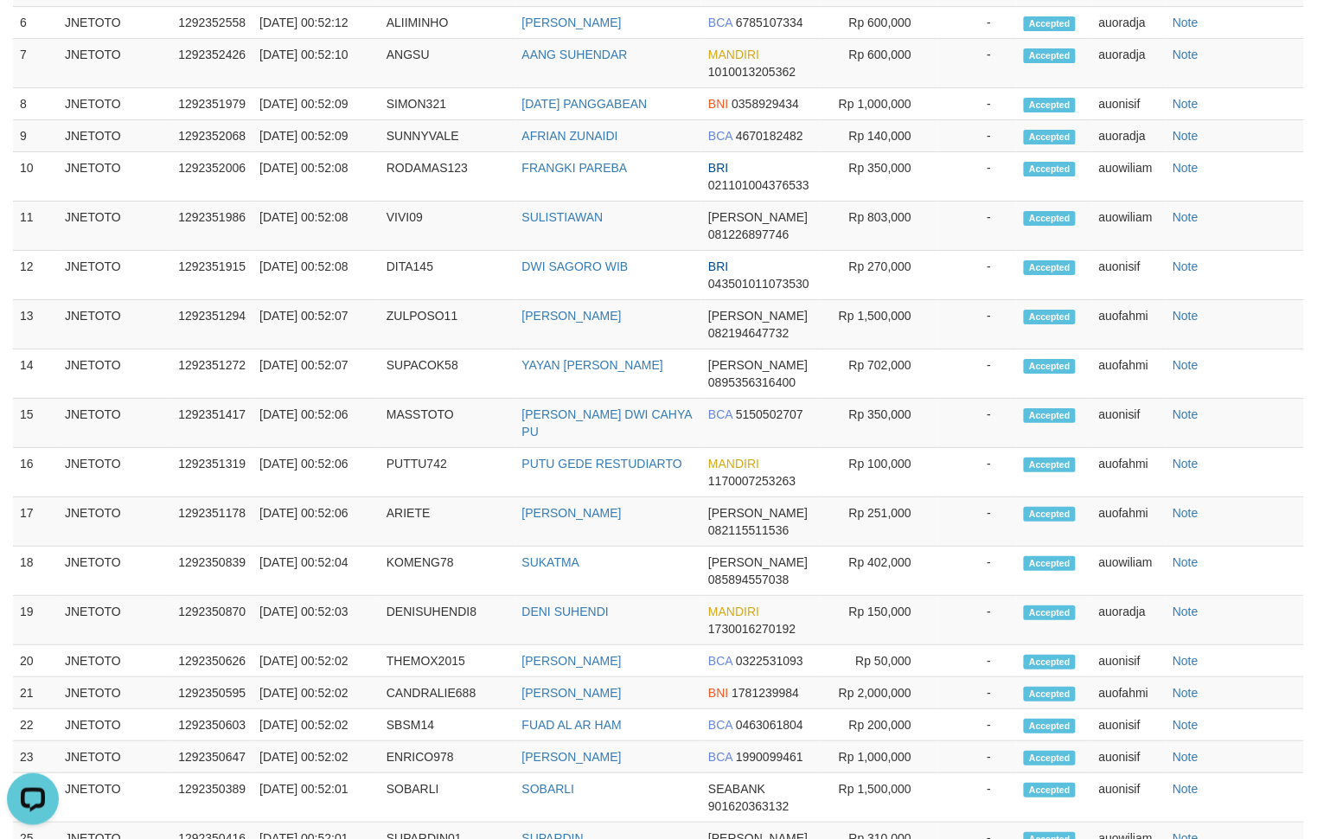  What do you see at coordinates (212, 374) in the screenshot?
I see `td: 1292351272` at bounding box center [212, 374].